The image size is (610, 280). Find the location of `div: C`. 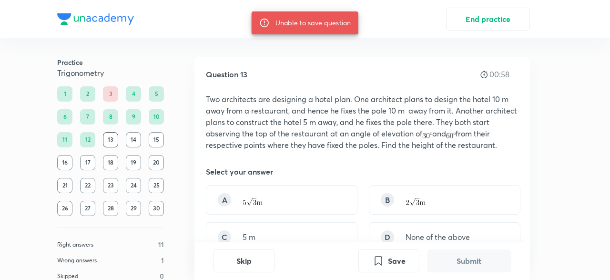

div: C is located at coordinates (225, 237).